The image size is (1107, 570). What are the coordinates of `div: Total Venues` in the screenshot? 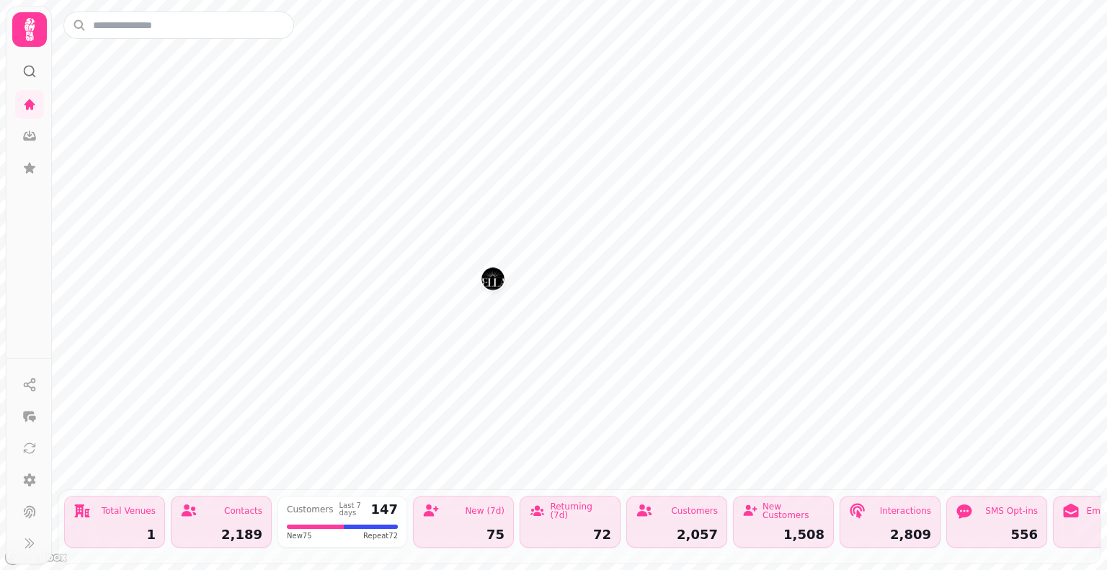 It's located at (128, 511).